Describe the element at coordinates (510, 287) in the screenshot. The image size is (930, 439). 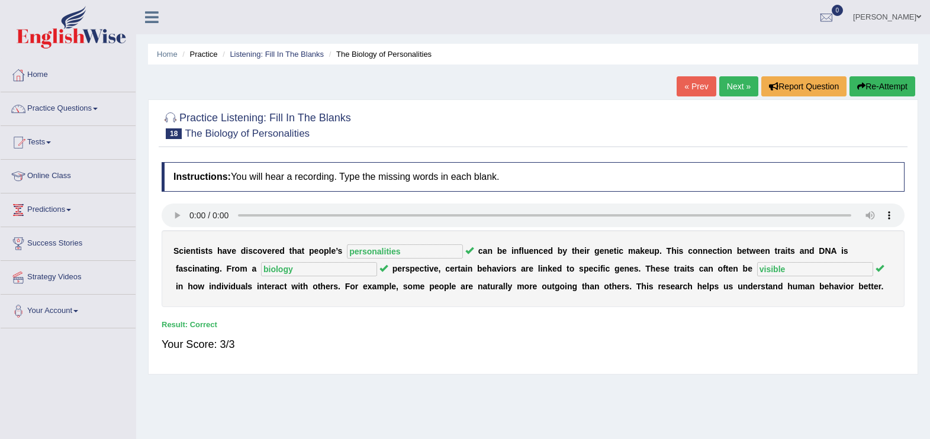
I see `b: y` at that location.